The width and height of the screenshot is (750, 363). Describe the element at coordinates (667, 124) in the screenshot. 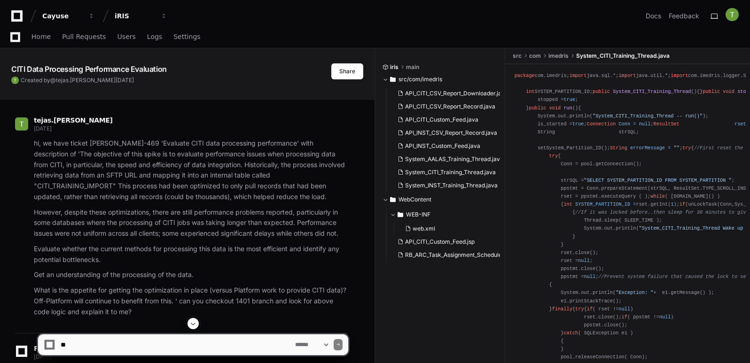

I see `span: ResultSet` at that location.